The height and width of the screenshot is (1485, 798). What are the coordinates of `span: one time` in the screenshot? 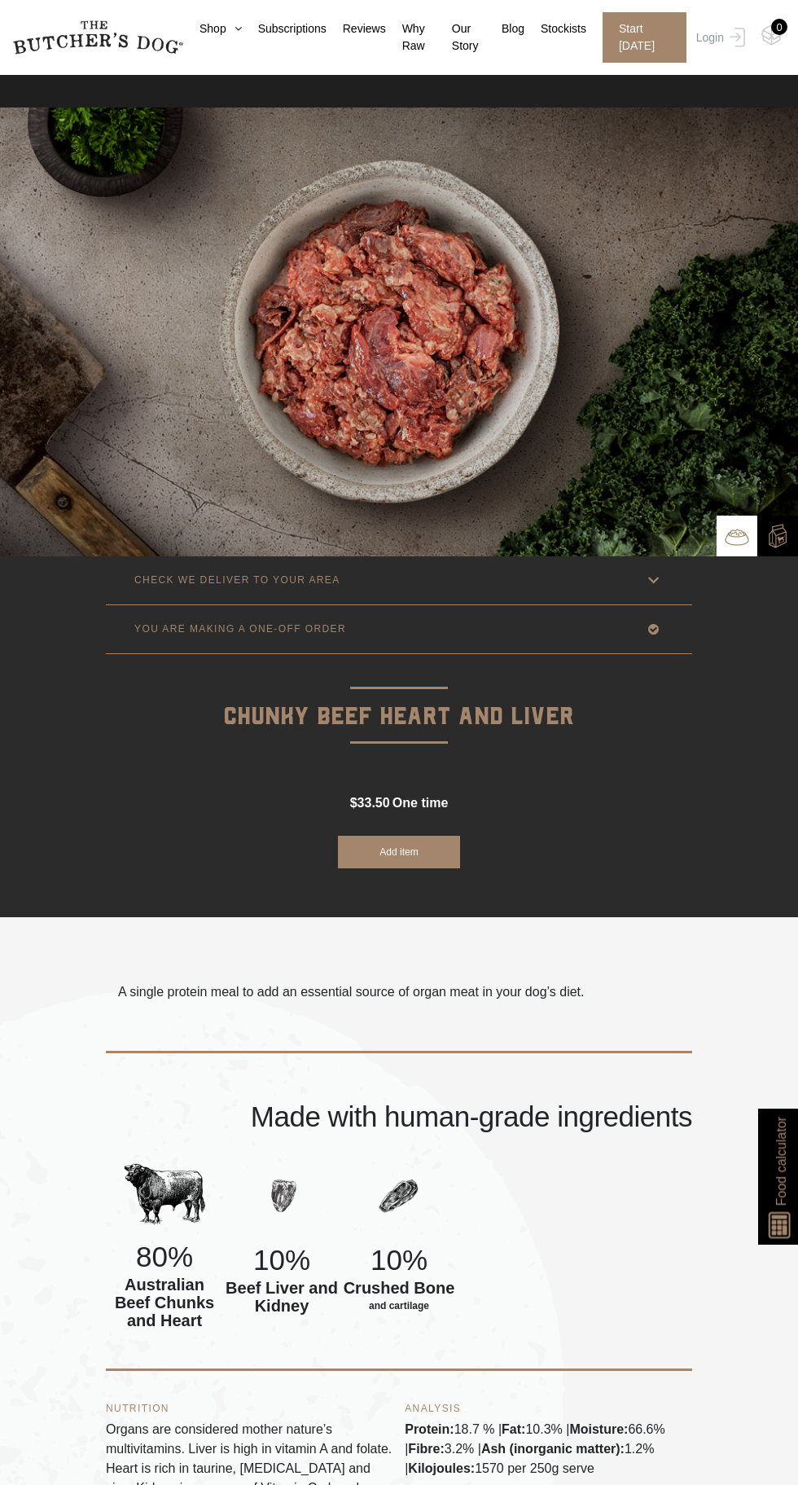 It's located at (420, 803).